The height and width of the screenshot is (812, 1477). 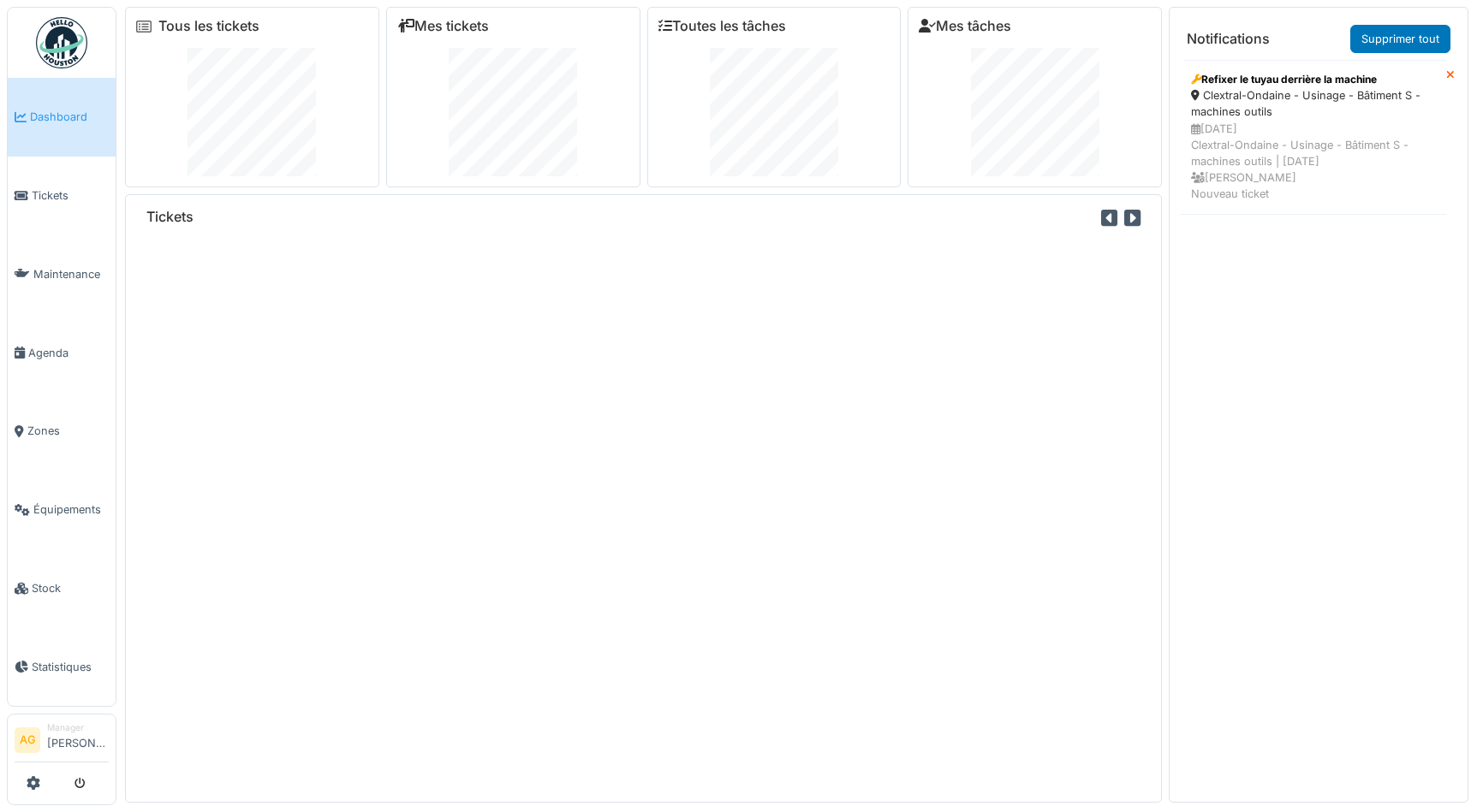 I want to click on span: Équipements, so click(x=71, y=509).